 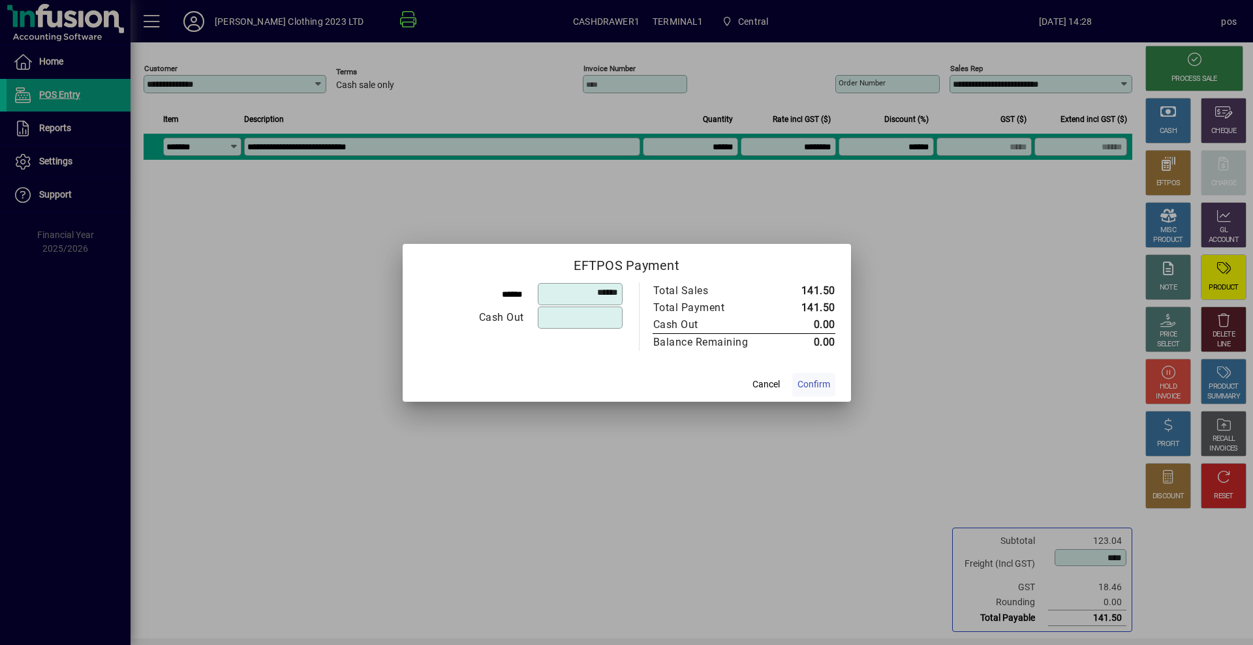 I want to click on h2: EFTPOS Payment, so click(x=626, y=263).